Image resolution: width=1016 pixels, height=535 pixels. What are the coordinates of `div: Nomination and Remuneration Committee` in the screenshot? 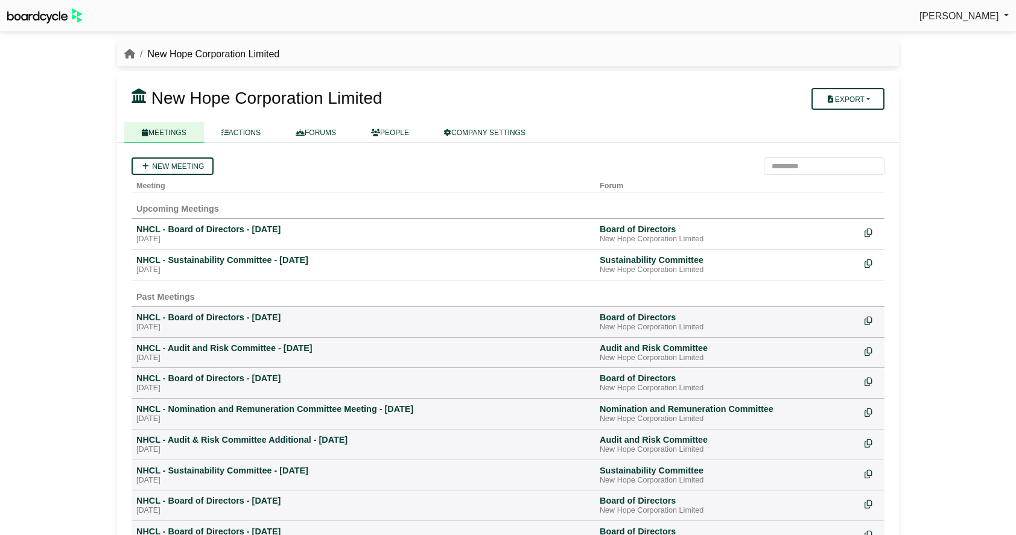 It's located at (727, 409).